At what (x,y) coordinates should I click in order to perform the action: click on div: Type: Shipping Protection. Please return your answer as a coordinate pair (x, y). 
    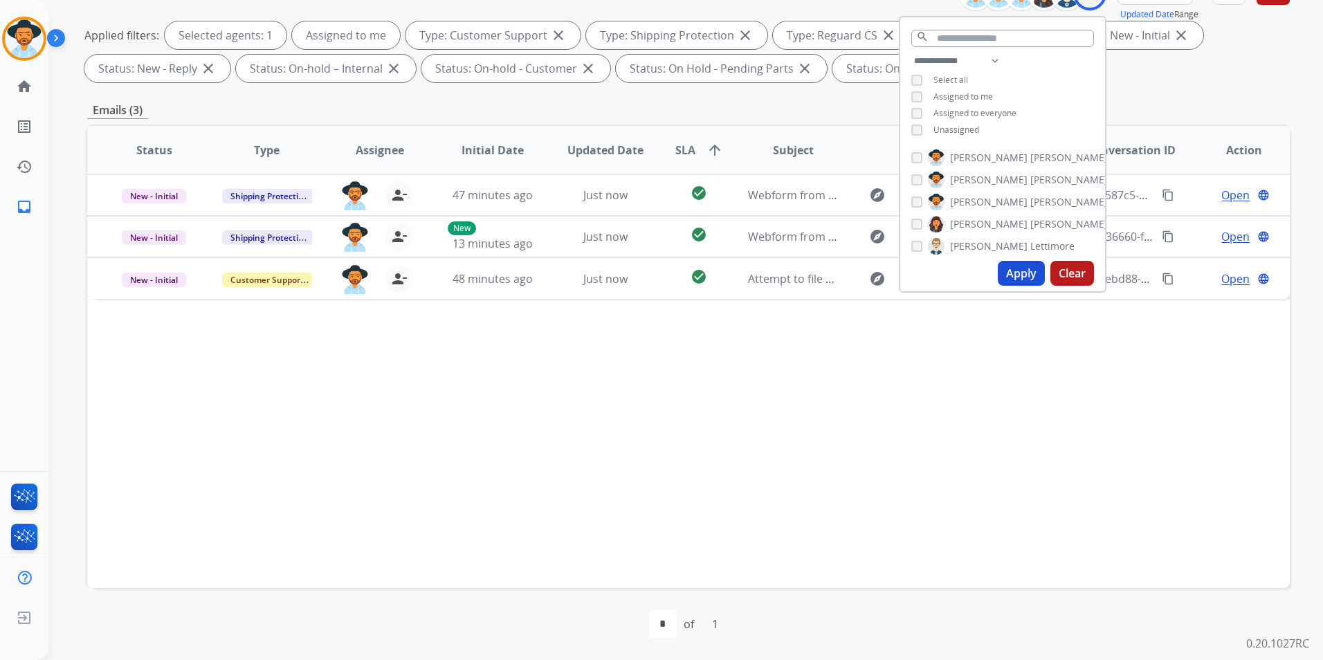
    Looking at the image, I should click on (677, 35).